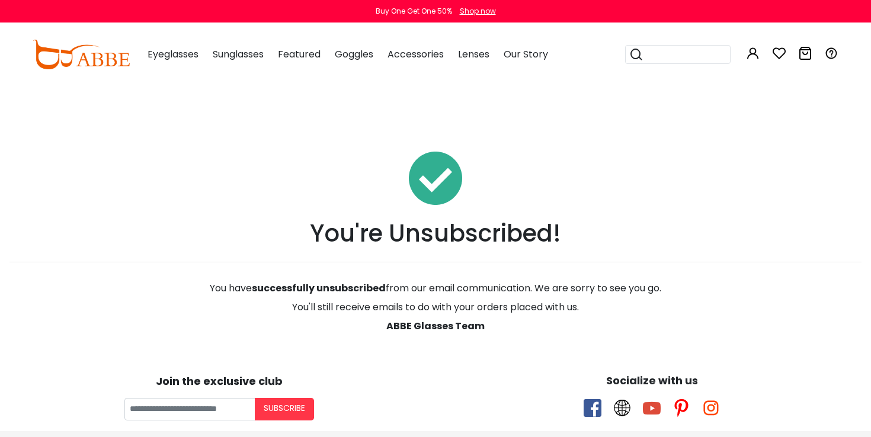 The image size is (871, 437). What do you see at coordinates (354, 54) in the screenshot?
I see `span: Goggles` at bounding box center [354, 54].